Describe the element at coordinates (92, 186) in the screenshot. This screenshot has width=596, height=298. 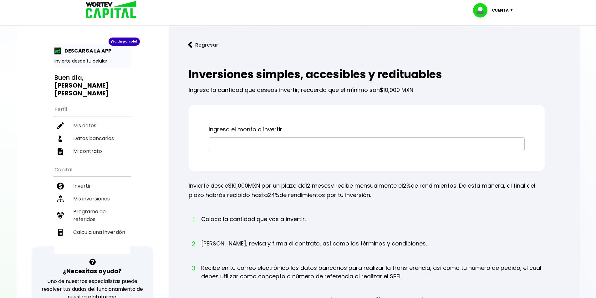
I see `a: Invertir` at that location.